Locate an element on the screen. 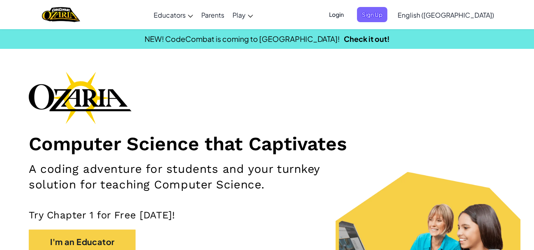  a: Play is located at coordinates (243, 15).